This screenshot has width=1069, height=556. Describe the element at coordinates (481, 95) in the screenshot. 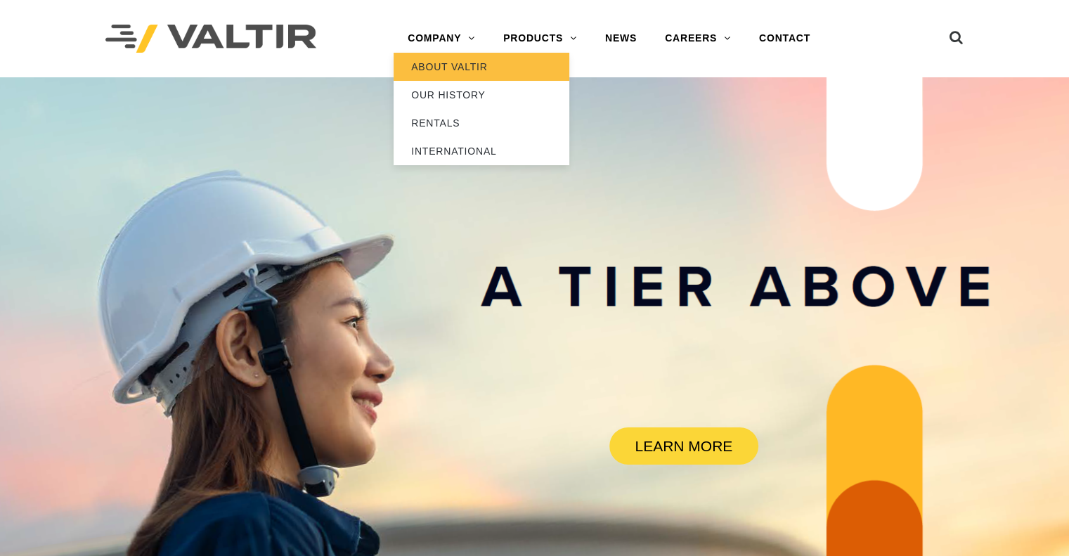

I see `a: OUR HISTORY` at that location.